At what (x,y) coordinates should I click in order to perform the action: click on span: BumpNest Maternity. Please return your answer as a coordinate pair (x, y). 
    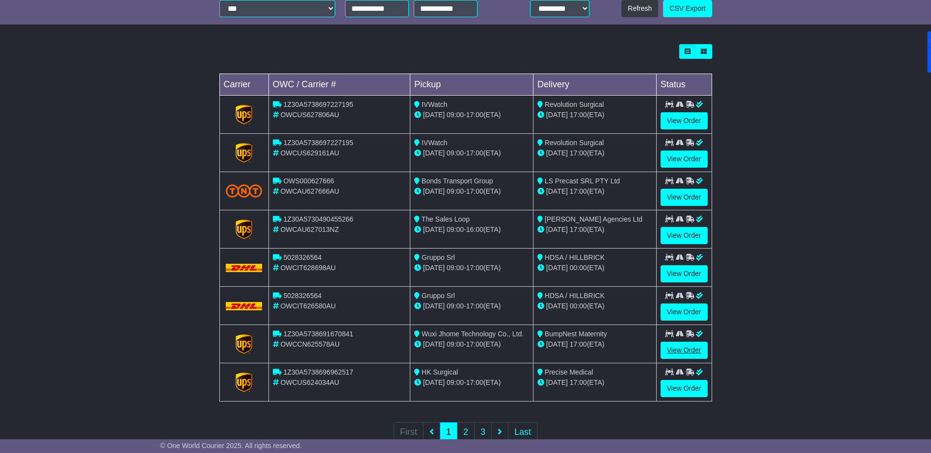
    Looking at the image, I should click on (575, 334).